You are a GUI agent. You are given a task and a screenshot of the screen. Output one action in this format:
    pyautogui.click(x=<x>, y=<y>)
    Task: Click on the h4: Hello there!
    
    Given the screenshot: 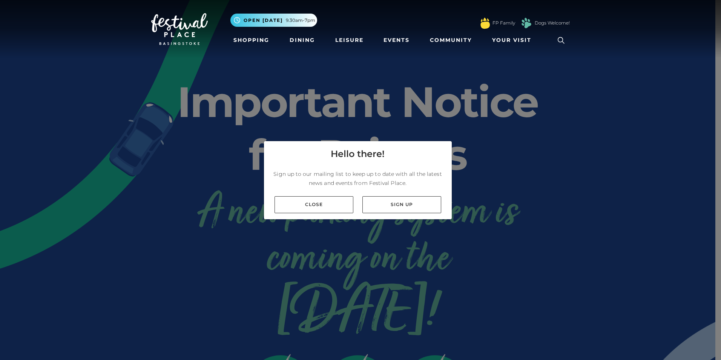 What is the action you would take?
    pyautogui.click(x=358, y=154)
    